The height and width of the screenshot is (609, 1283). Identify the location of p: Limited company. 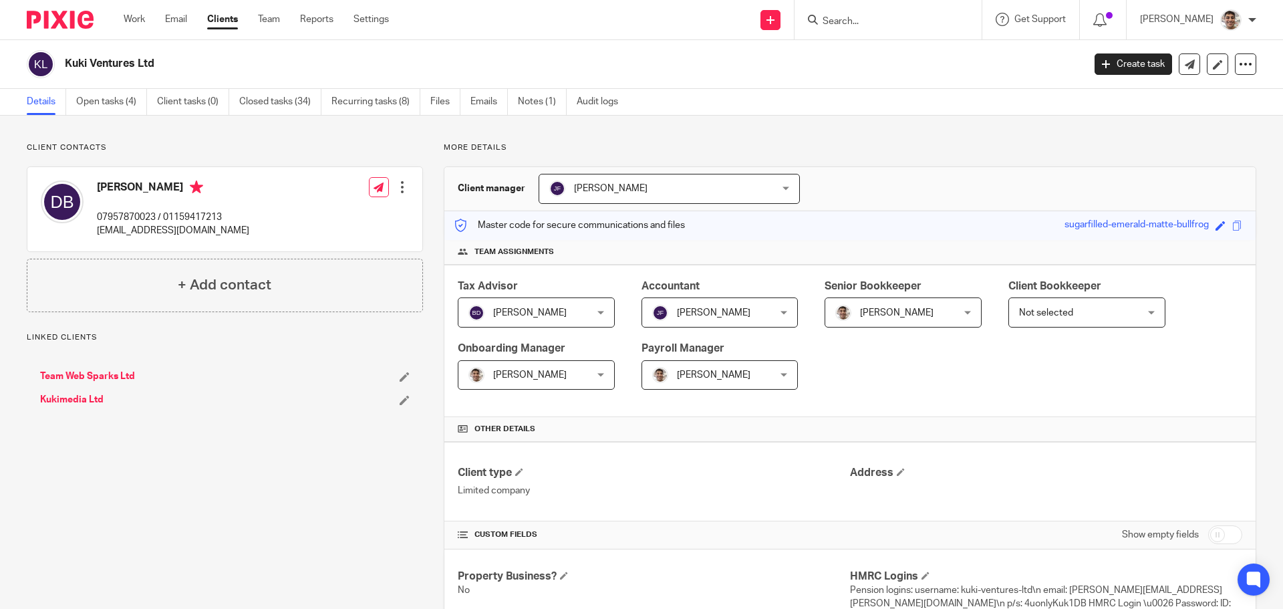
(654, 491).